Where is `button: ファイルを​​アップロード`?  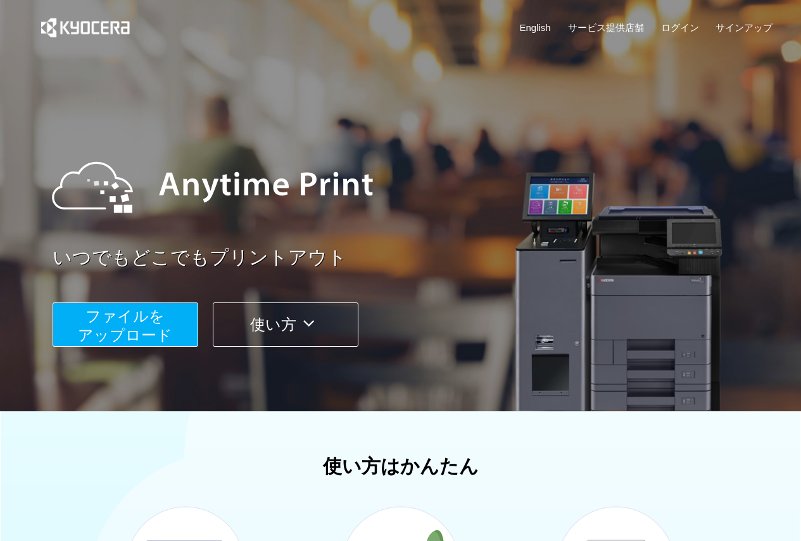 button: ファイルを​​アップロード is located at coordinates (125, 325).